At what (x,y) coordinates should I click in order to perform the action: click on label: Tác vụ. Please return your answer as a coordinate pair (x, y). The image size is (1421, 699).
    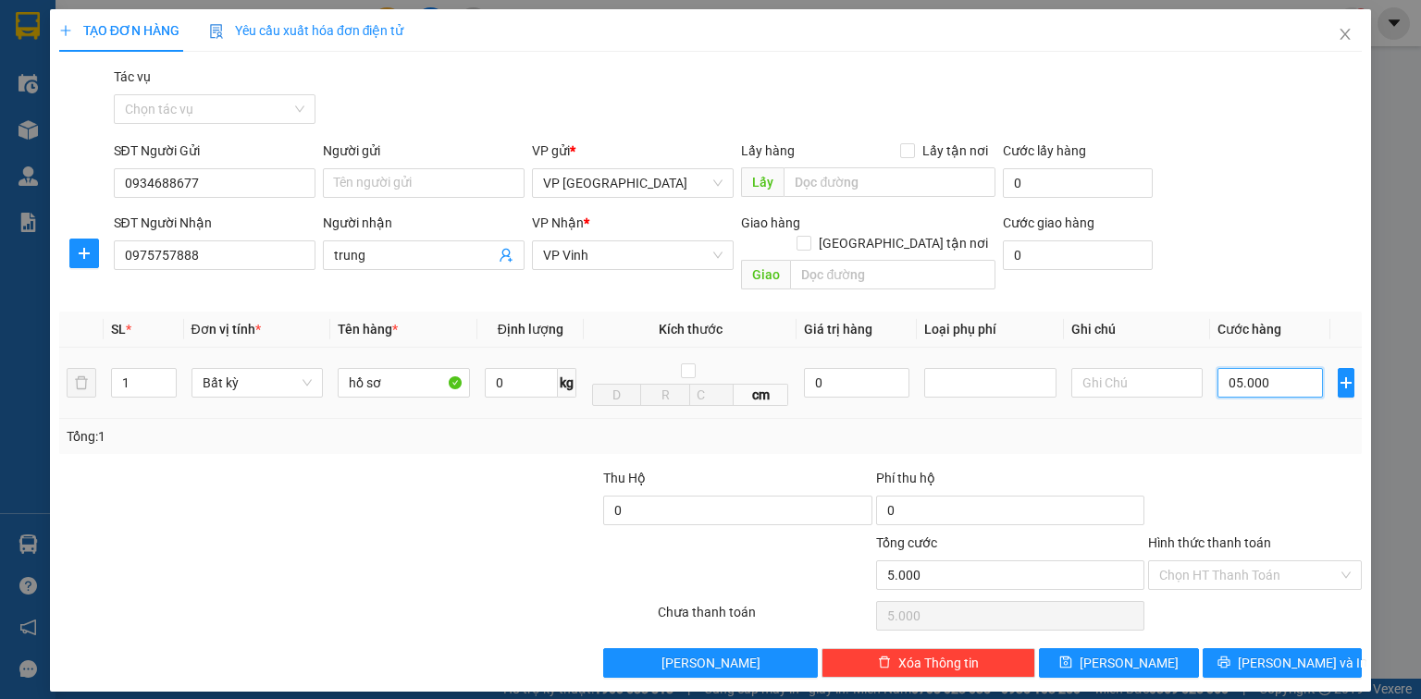
    Looking at the image, I should click on (132, 77).